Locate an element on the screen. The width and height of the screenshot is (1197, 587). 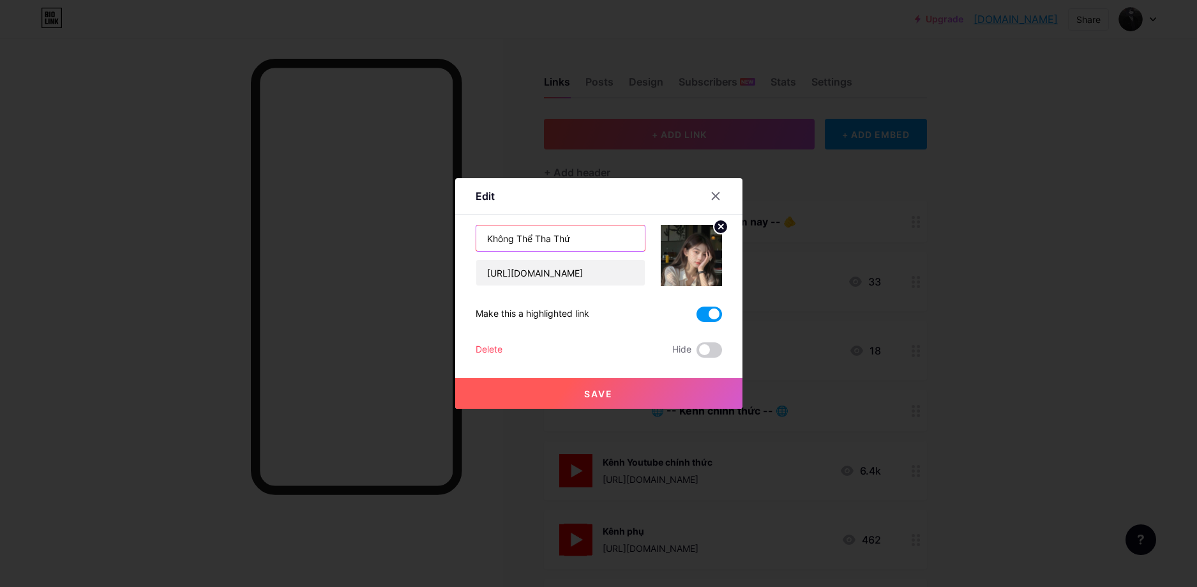
input: Title is located at coordinates (560, 238).